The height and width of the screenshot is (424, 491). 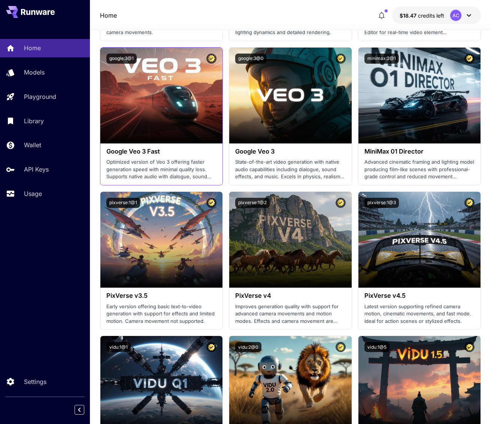 What do you see at coordinates (79, 410) in the screenshot?
I see `button: Collapse sidebar` at bounding box center [79, 410].